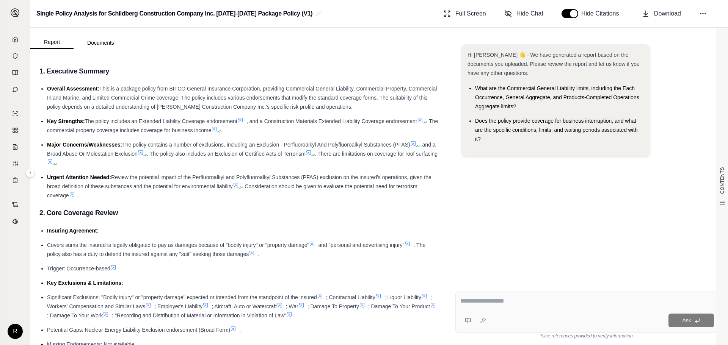  What do you see at coordinates (361, 245) in the screenshot?
I see `span: and "personal and advertising injury"` at bounding box center [361, 245].